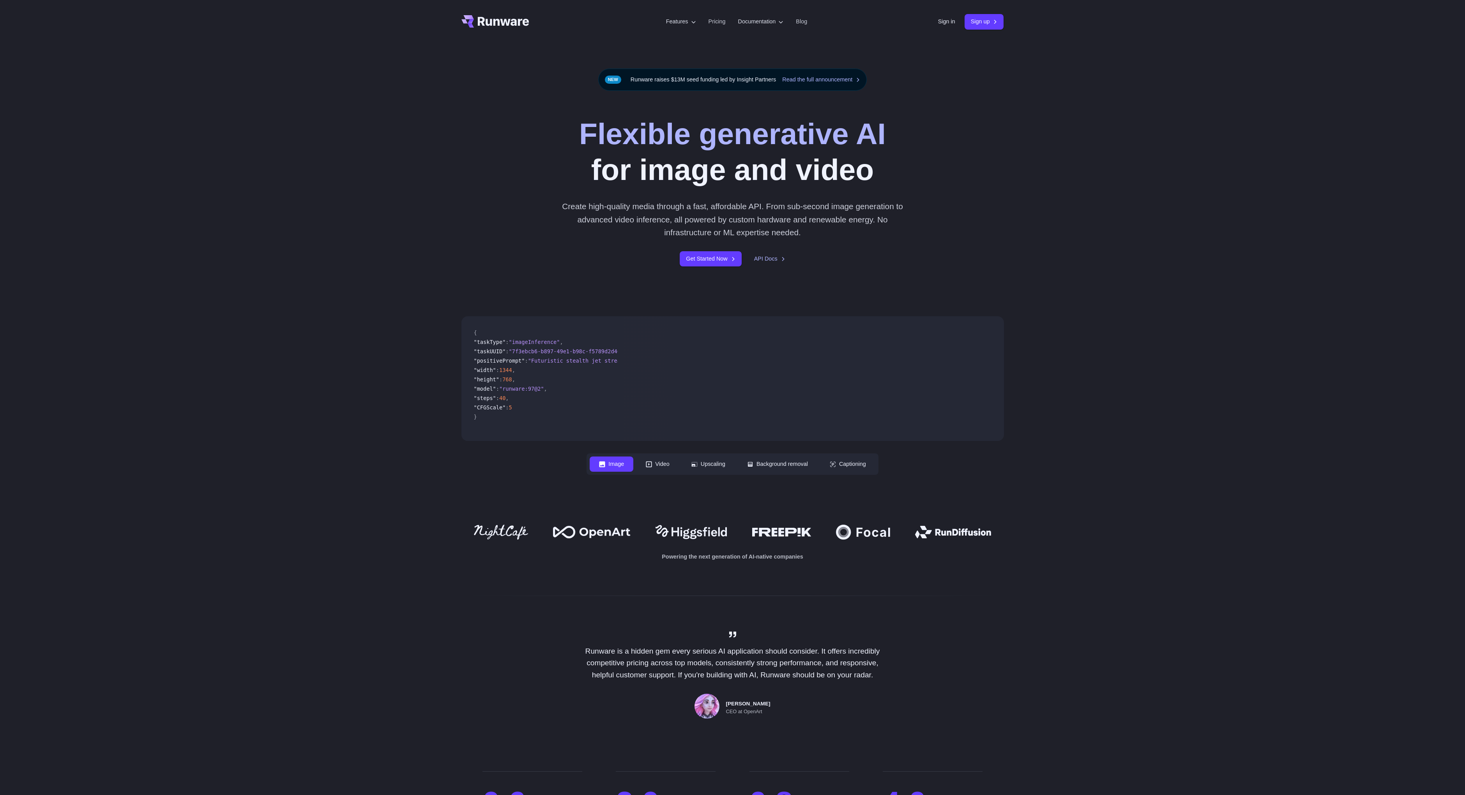 This screenshot has height=795, width=1465. I want to click on span: 768, so click(507, 380).